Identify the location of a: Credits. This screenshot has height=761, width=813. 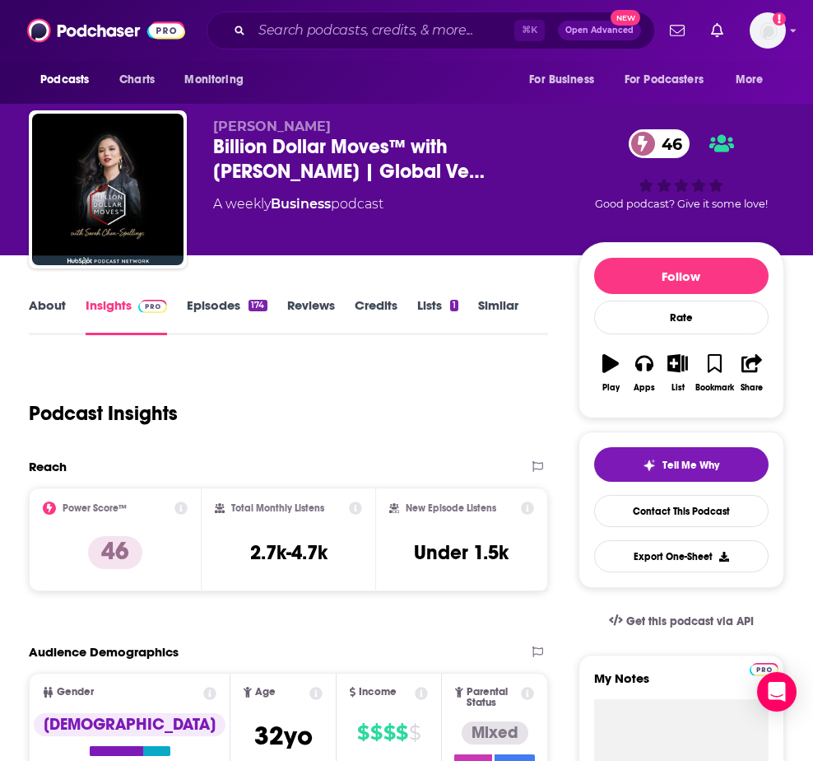
(376, 316).